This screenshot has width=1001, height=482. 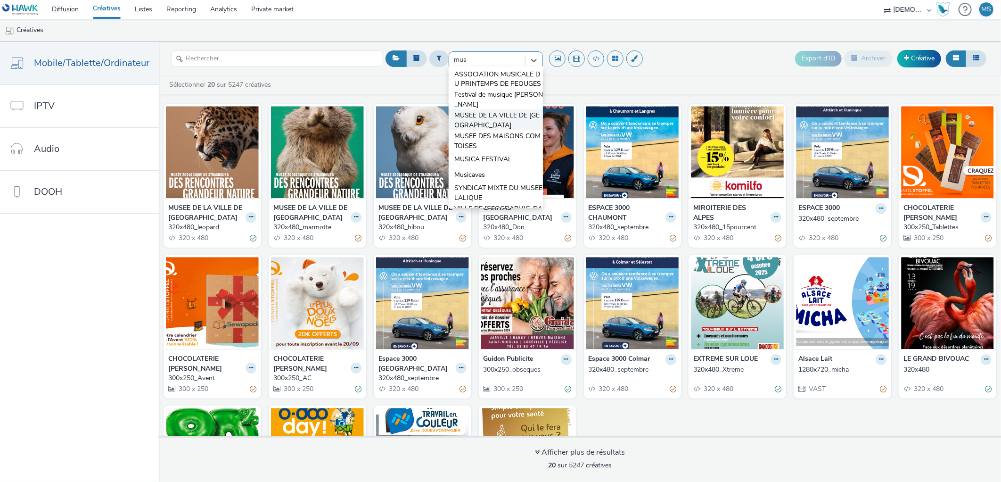 I want to click on span: DOOH, so click(x=48, y=191).